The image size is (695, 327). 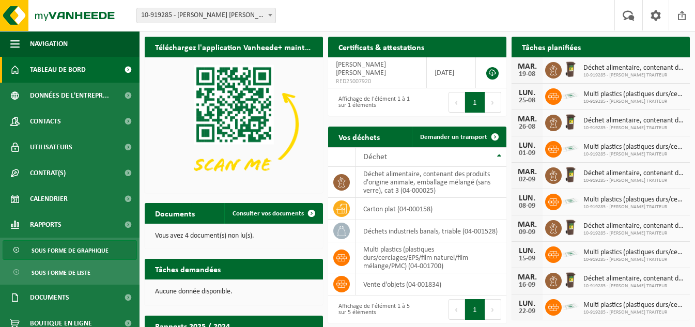 What do you see at coordinates (431, 182) in the screenshot?
I see `td: déchet alimentaire, contenant des produits d'origine animale, emballage mélangé (sans verre), cat...` at bounding box center [431, 182].